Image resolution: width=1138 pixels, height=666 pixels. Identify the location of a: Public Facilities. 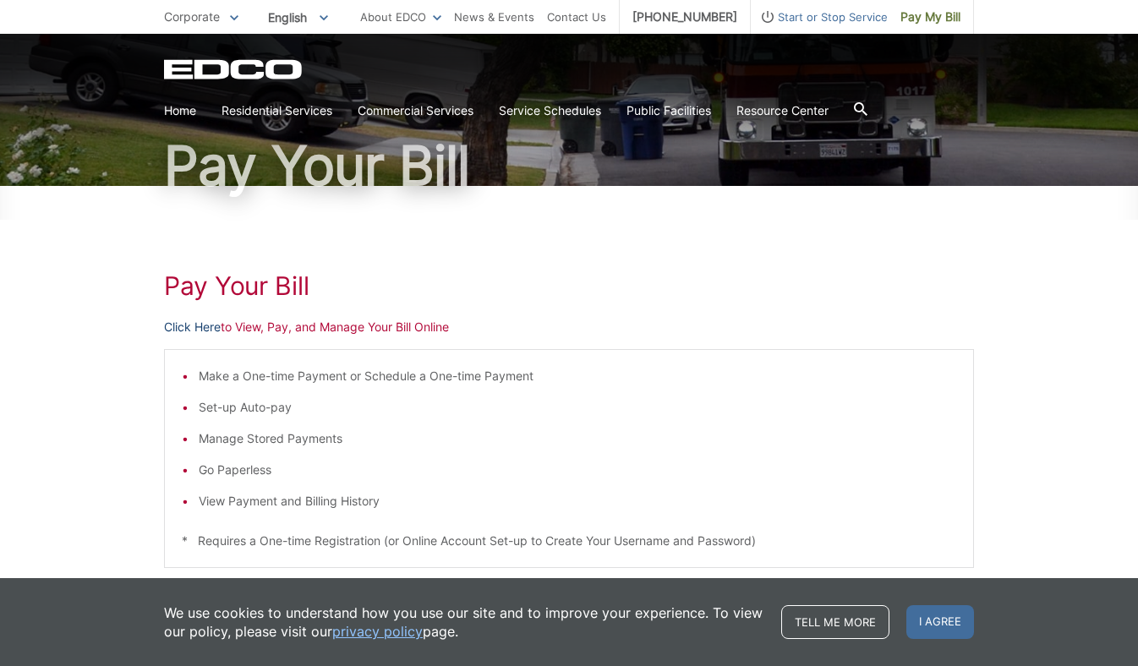
(669, 111).